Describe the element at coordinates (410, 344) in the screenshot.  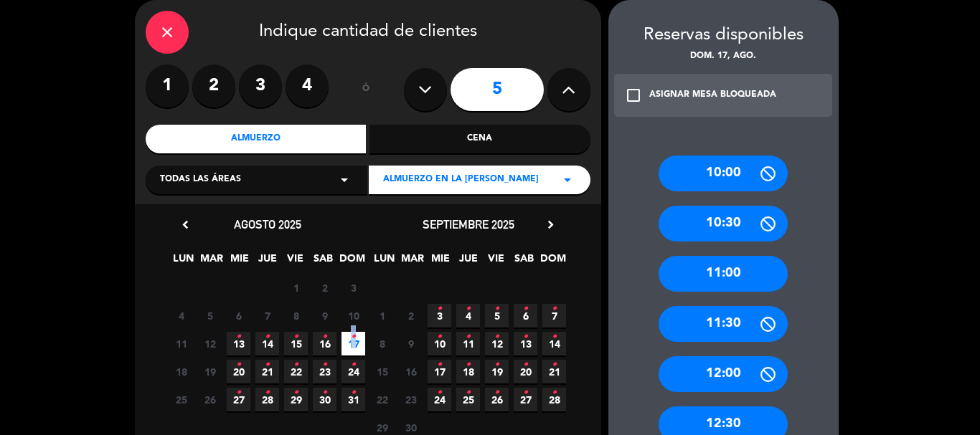
I see `span: 9` at that location.